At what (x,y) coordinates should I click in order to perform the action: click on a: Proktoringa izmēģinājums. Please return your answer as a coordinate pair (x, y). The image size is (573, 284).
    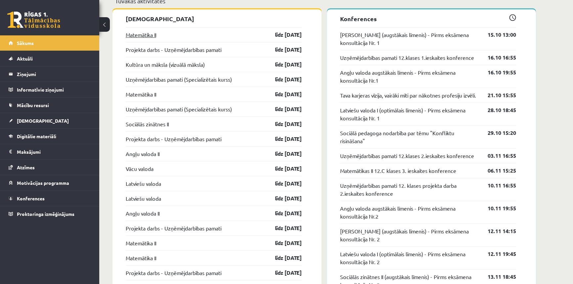
    Looking at the image, I should click on (50, 214).